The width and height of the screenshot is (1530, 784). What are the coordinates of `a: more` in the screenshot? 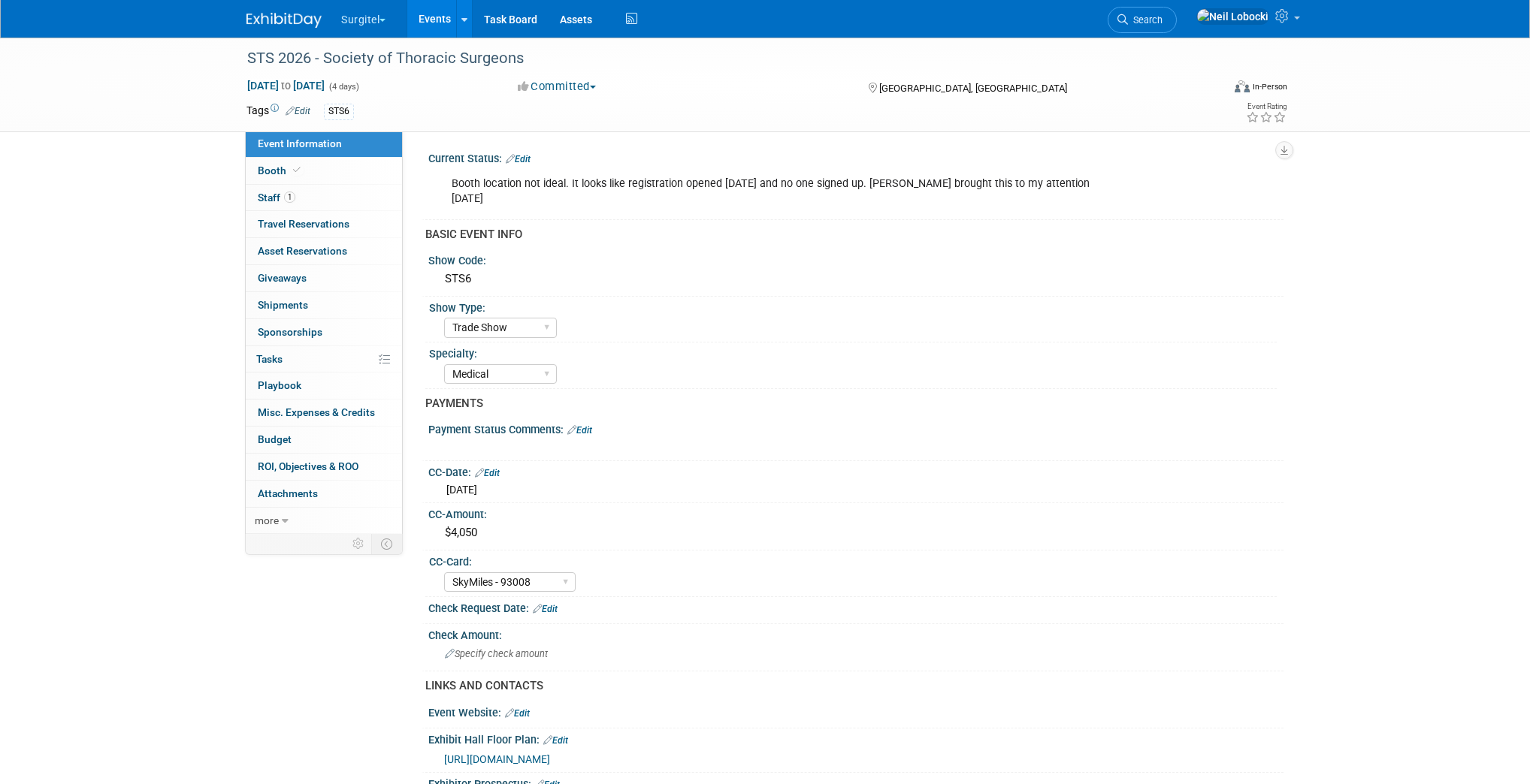 It's located at (324, 521).